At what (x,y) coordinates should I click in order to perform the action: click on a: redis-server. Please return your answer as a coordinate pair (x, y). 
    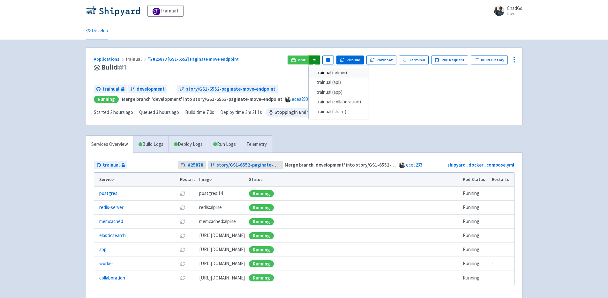
    Looking at the image, I should click on (111, 207).